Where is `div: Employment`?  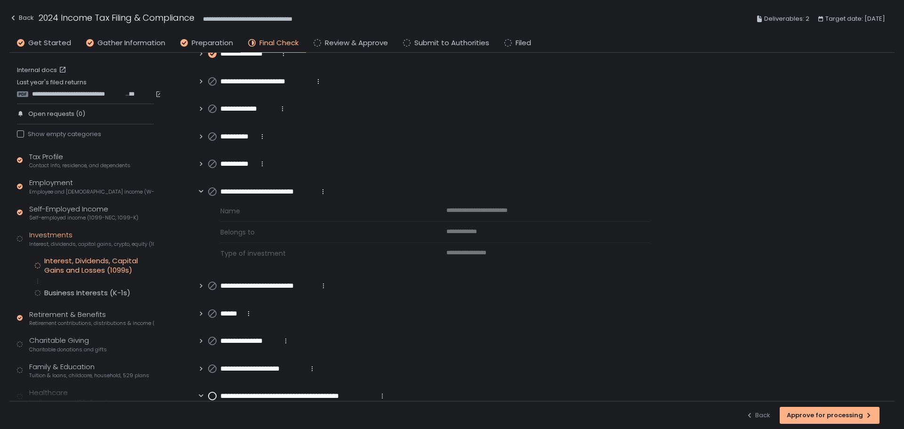
div: Employment is located at coordinates (91, 186).